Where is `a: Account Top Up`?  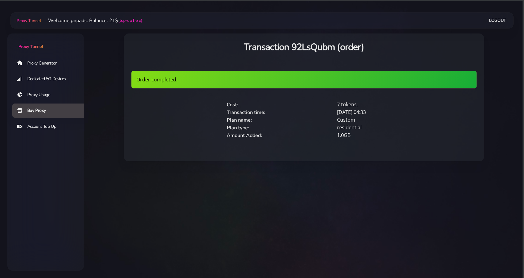 a: Account Top Up is located at coordinates (51, 126).